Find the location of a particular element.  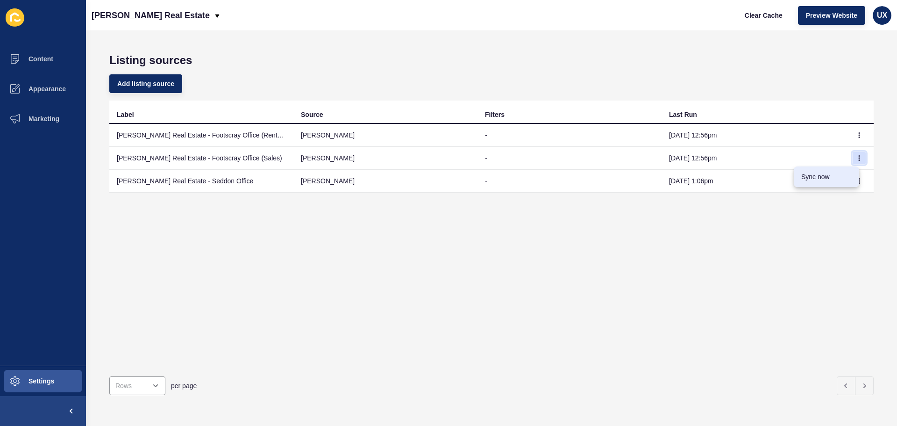

div: Label is located at coordinates (125, 114).